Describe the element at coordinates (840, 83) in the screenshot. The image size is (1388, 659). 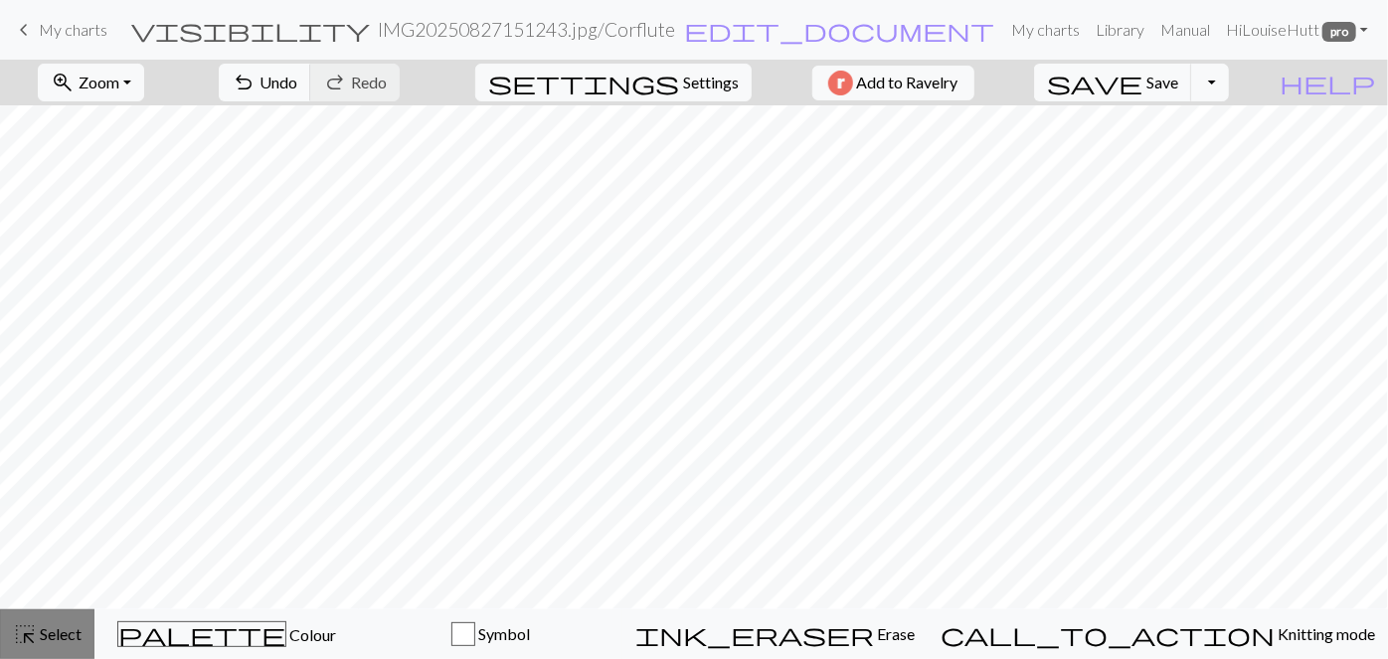
I see `img: Ravelry` at that location.